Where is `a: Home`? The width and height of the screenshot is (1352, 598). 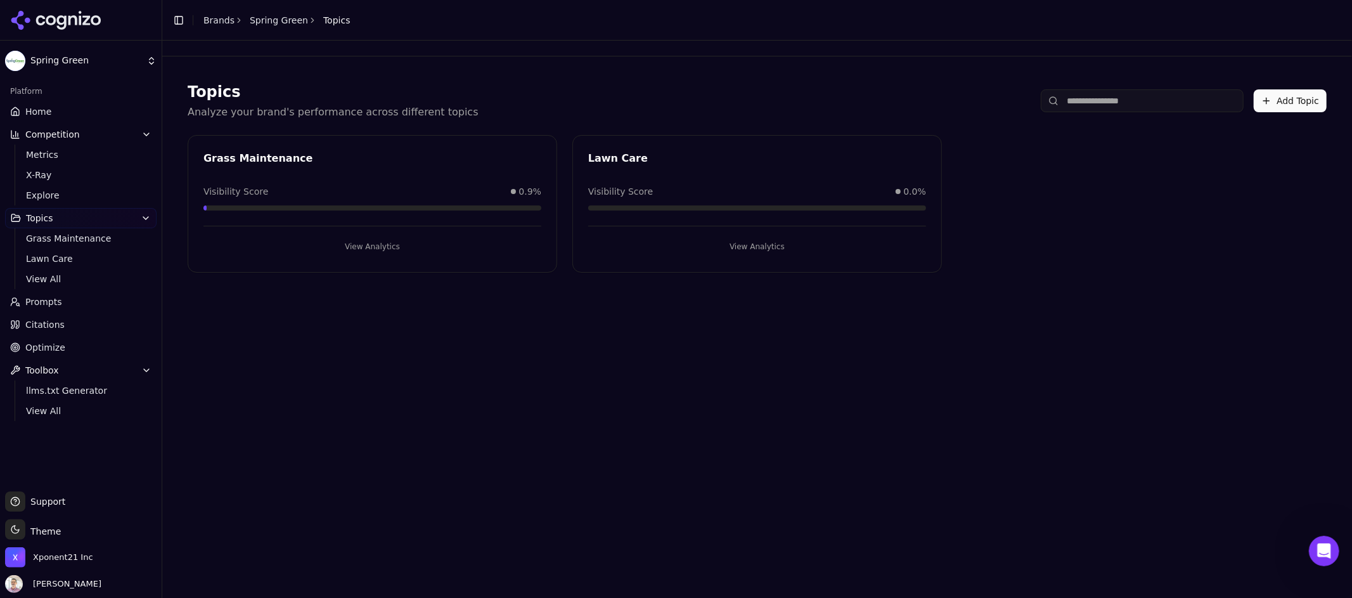 a: Home is located at coordinates (80, 112).